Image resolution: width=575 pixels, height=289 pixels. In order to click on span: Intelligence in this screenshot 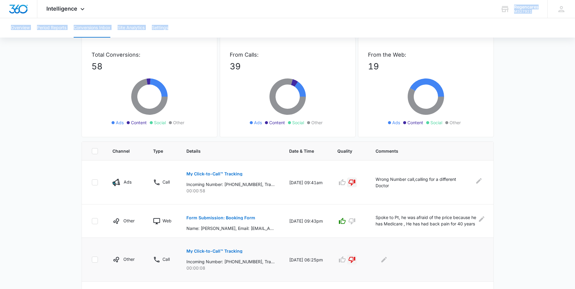, I will do `click(62, 8)`.